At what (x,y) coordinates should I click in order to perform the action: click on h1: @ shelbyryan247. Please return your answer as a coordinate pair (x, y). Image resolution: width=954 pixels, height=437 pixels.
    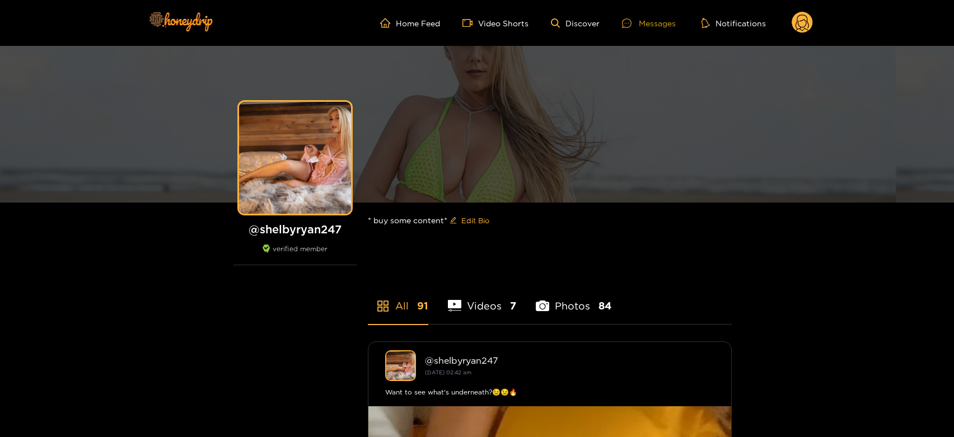
    Looking at the image, I should click on (295, 229).